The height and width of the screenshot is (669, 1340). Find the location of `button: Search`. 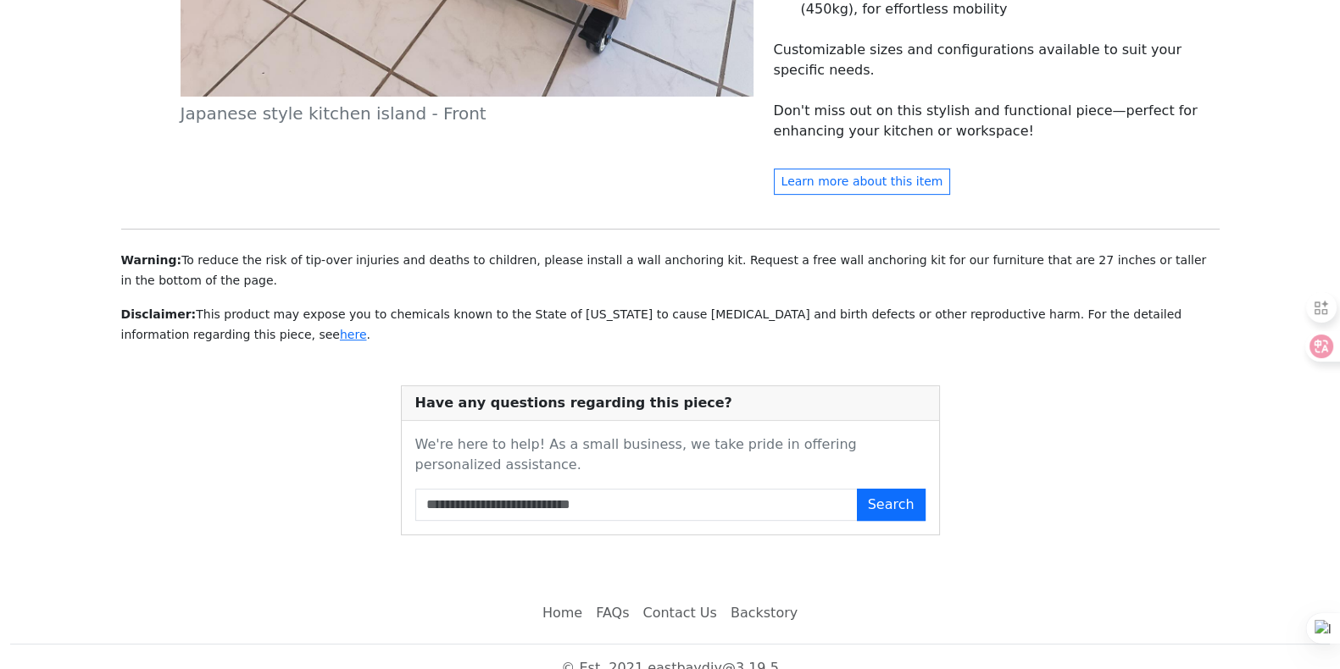

button: Search is located at coordinates (891, 505).